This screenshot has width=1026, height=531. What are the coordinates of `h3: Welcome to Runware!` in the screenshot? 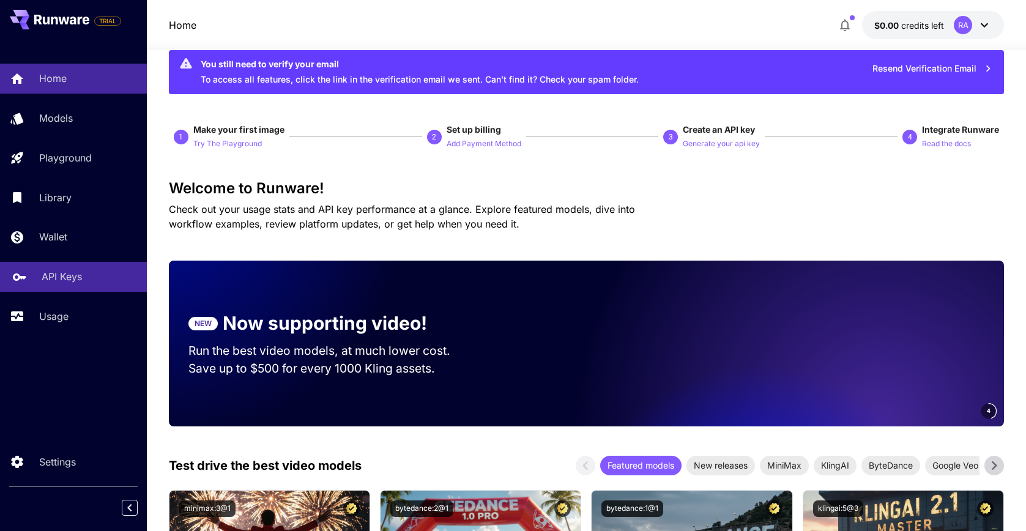 It's located at (586, 189).